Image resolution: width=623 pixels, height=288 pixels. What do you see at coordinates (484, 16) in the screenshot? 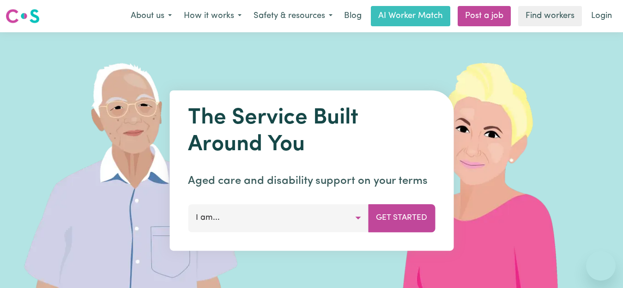
I see `a: Post a job` at bounding box center [484, 16].